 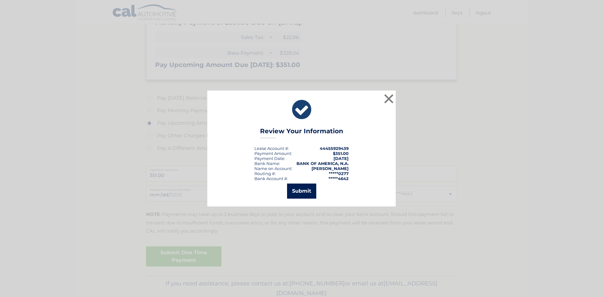 What do you see at coordinates (322, 163) in the screenshot?
I see `strong: BANK OF AMERICA, N.A.` at bounding box center [322, 163].